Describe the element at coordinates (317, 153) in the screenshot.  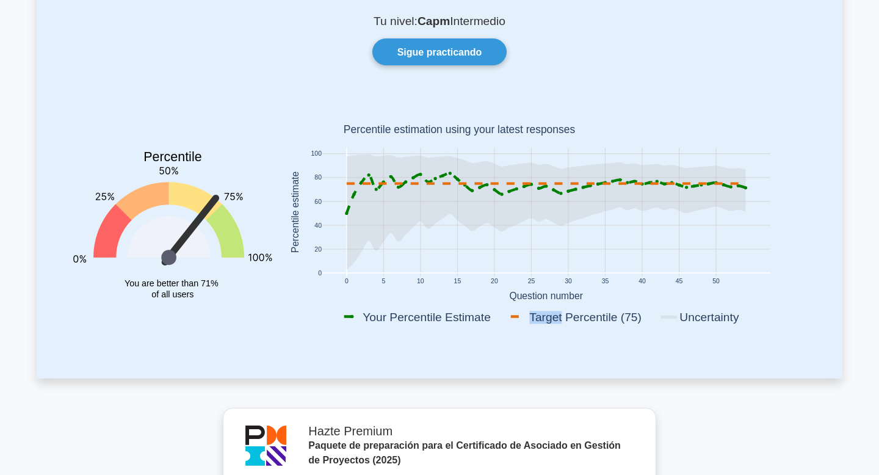
I see `text: 100` at that location.